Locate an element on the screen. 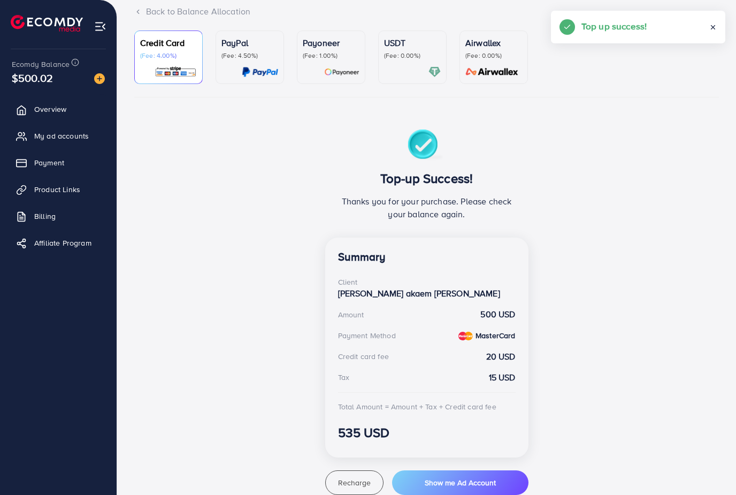 The width and height of the screenshot is (736, 495). div: Payment Method is located at coordinates (367, 336).